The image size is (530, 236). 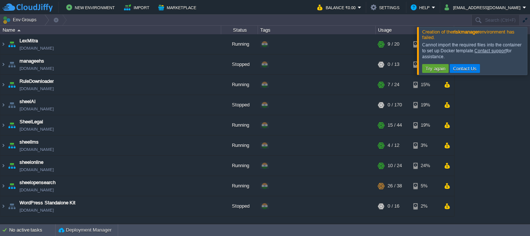 I want to click on span: sheelAI, so click(x=28, y=102).